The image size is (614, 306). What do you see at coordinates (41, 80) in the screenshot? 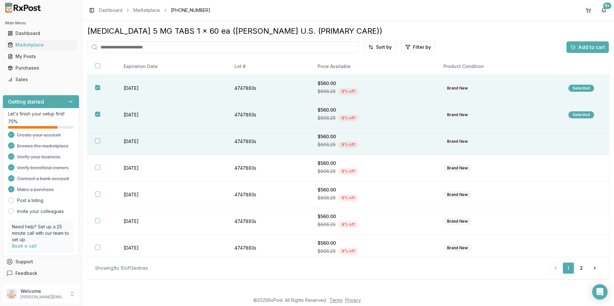
I see `button: Sales` at bounding box center [41, 80].